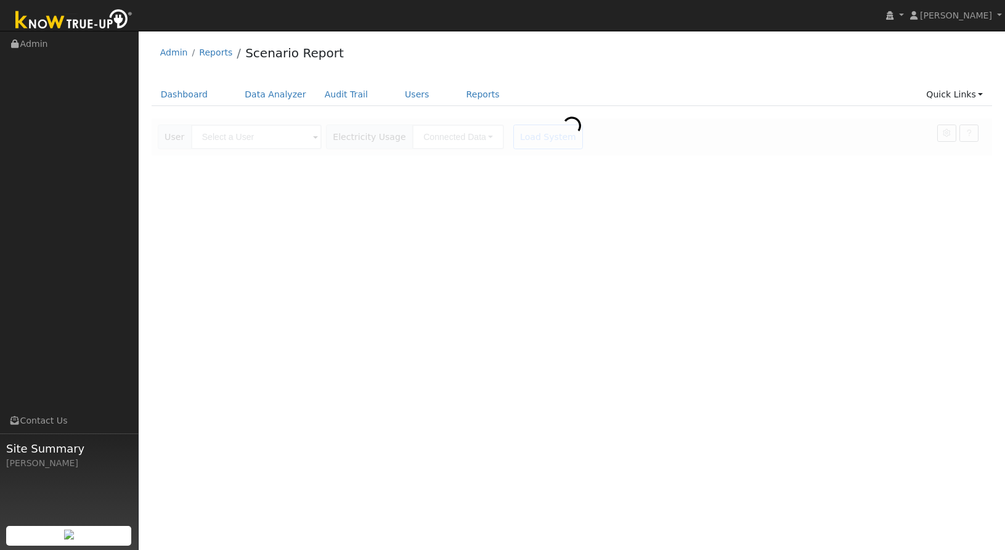  Describe the element at coordinates (69, 448) in the screenshot. I see `span: Site Summary` at that location.